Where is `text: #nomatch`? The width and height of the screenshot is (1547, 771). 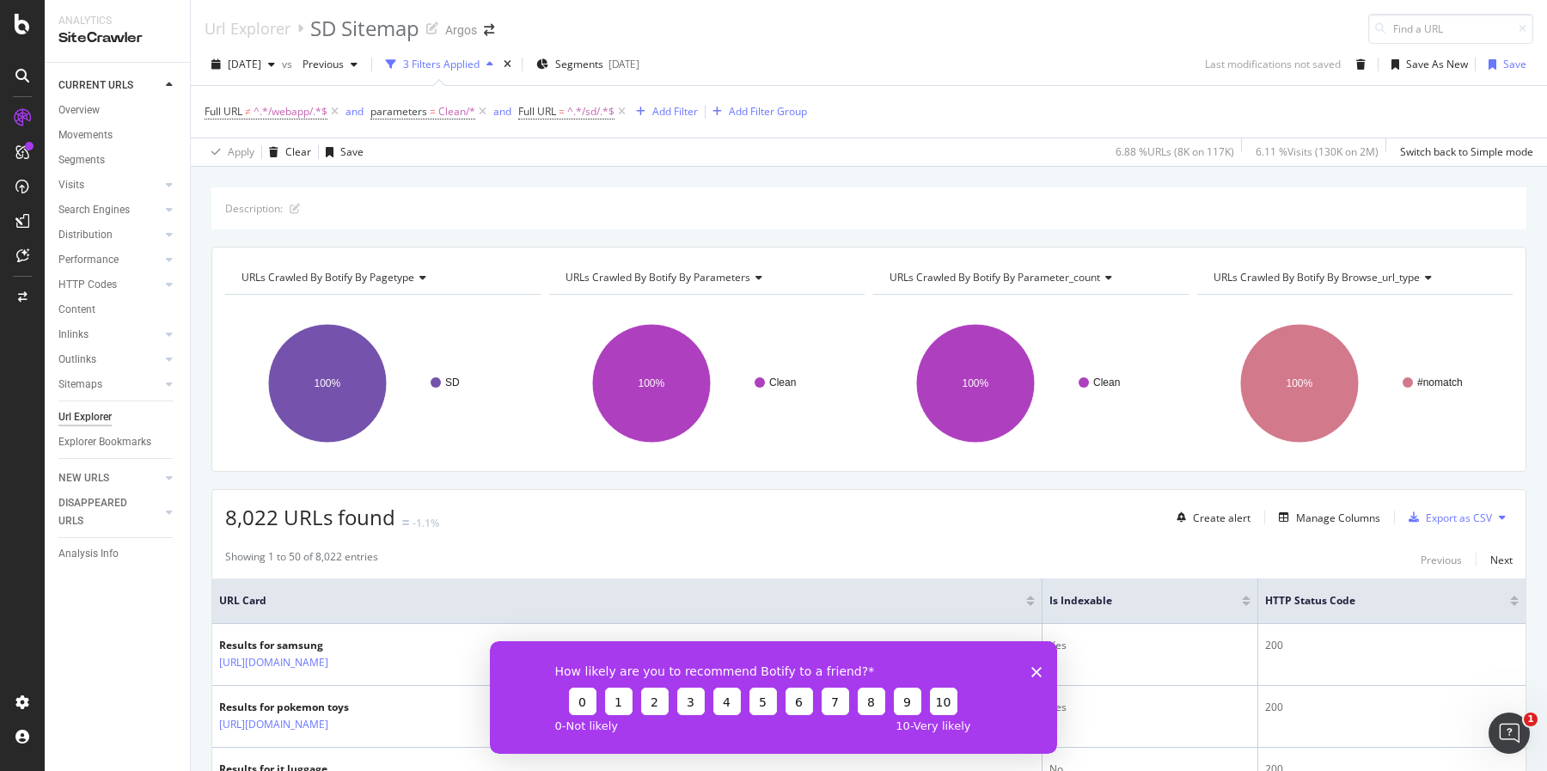
text: #nomatch is located at coordinates (1440, 383).